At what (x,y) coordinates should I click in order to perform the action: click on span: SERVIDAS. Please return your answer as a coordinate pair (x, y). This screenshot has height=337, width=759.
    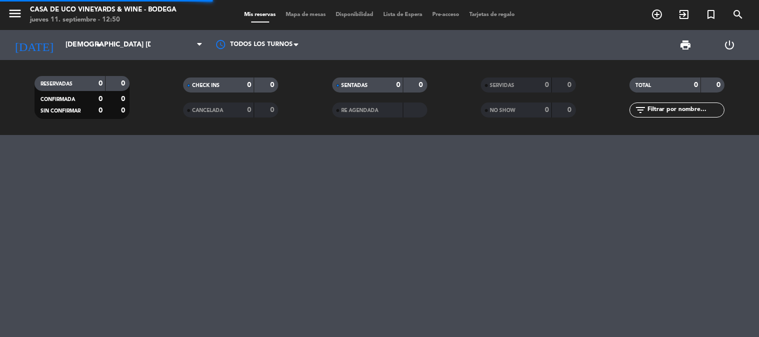
    Looking at the image, I should click on (502, 86).